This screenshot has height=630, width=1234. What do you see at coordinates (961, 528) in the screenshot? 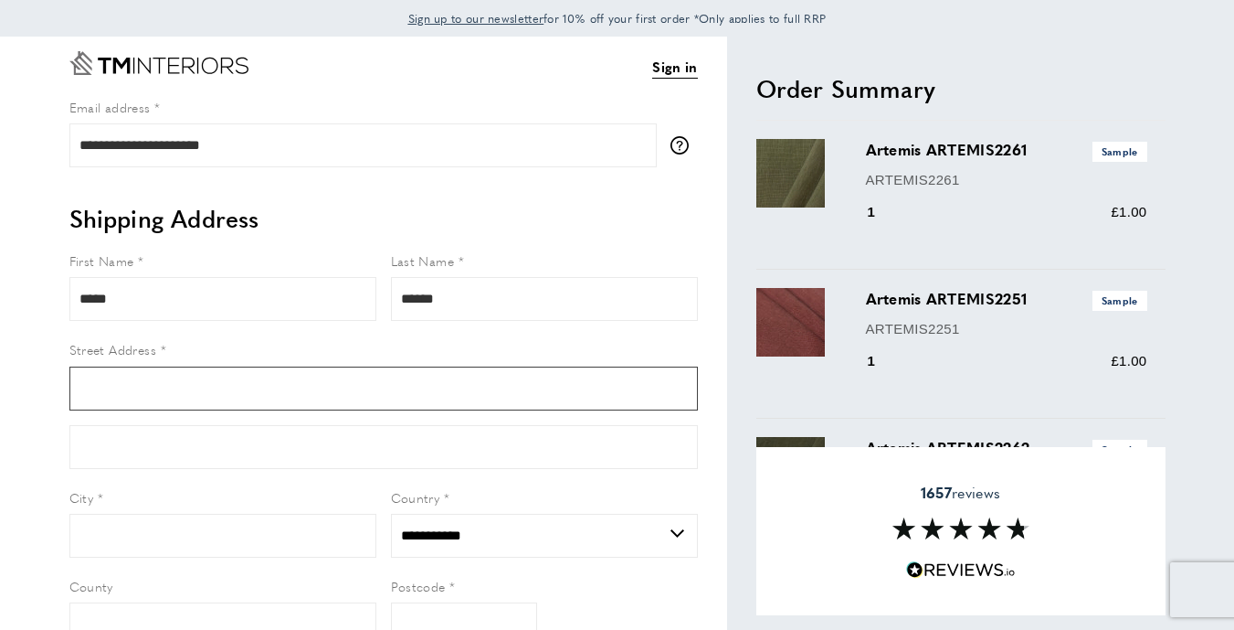
I see `img: Reviews section` at bounding box center [961, 528].